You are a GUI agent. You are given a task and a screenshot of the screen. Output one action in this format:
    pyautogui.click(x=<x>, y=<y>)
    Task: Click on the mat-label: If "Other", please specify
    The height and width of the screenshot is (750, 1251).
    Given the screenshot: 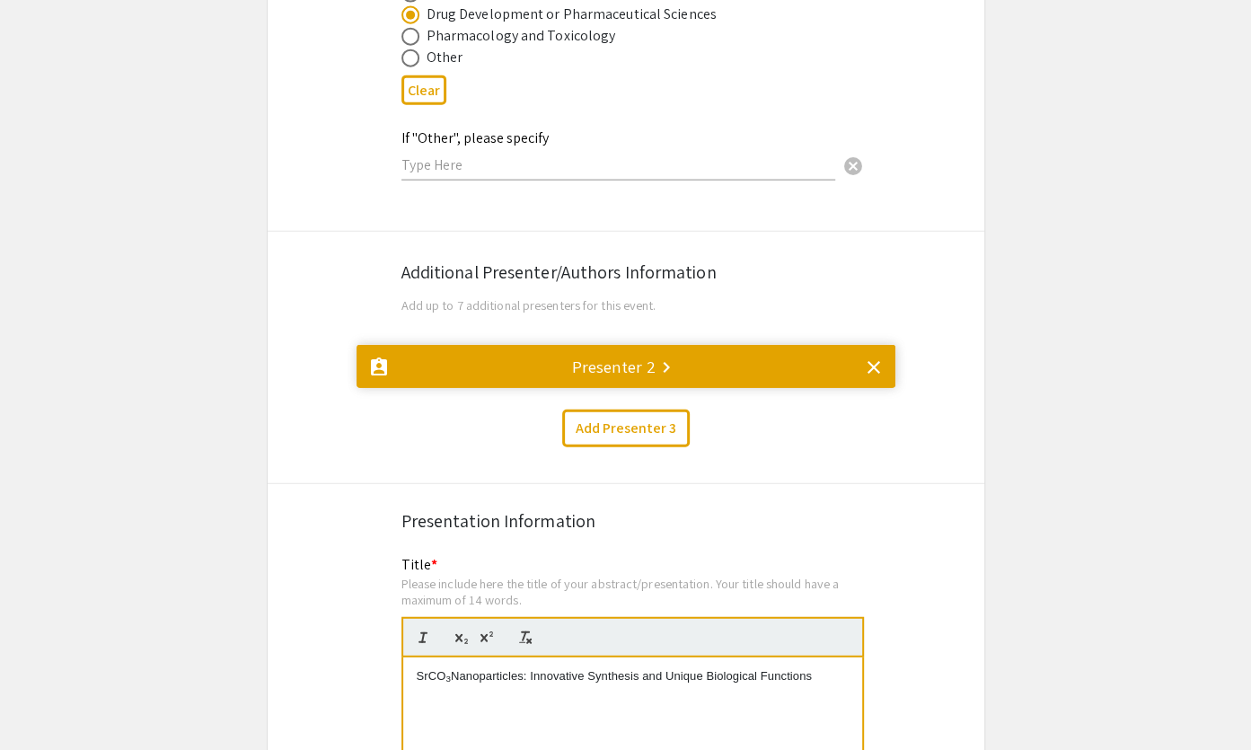 What is the action you would take?
    pyautogui.click(x=475, y=137)
    